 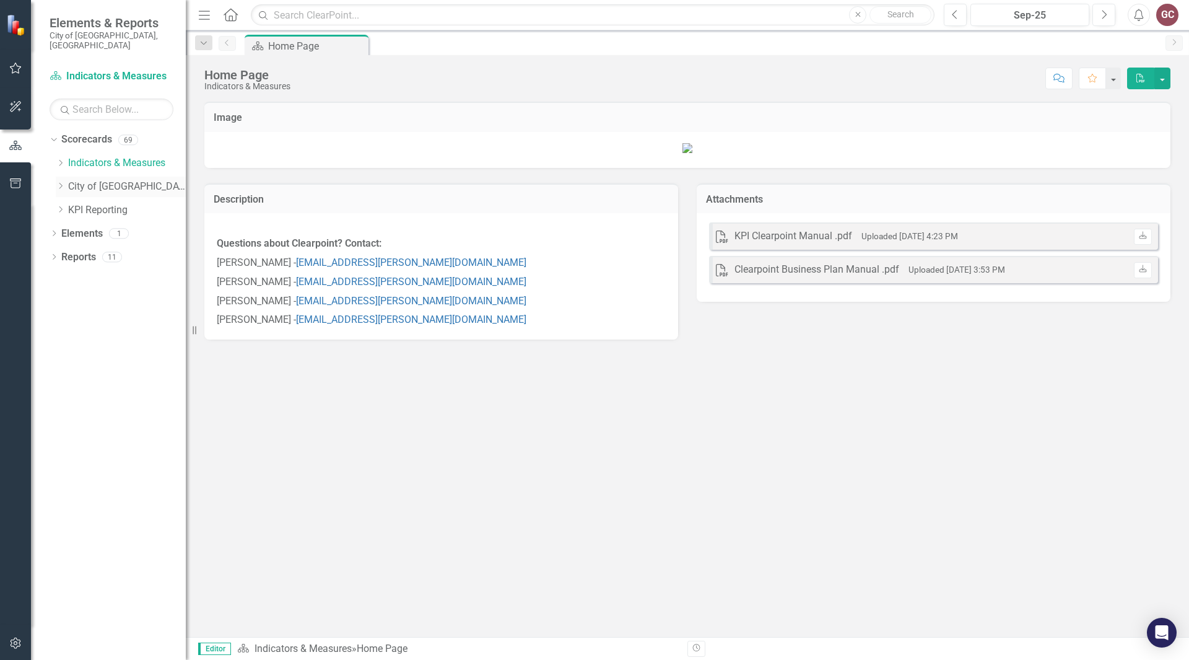 I want to click on div: Clearpoint Business Plan Manual .pdf, so click(x=817, y=269).